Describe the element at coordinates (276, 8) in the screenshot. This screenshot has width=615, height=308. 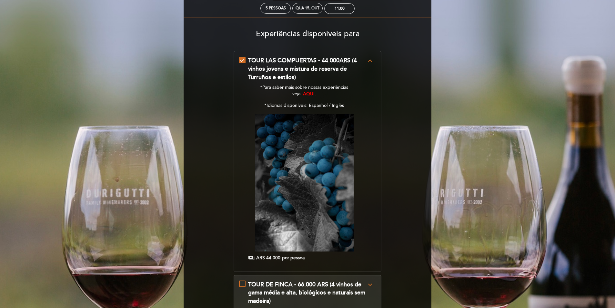
I see `span: 5 pessoas` at that location.